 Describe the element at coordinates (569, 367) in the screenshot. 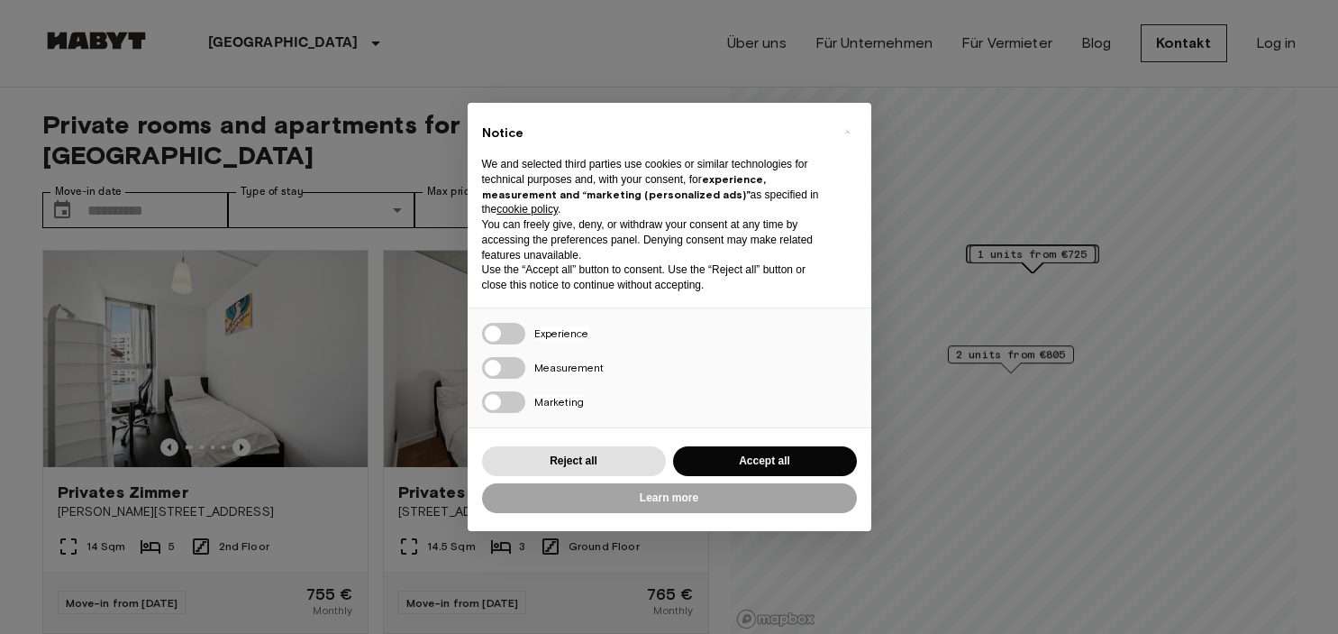

I see `span: Measurement` at that location.